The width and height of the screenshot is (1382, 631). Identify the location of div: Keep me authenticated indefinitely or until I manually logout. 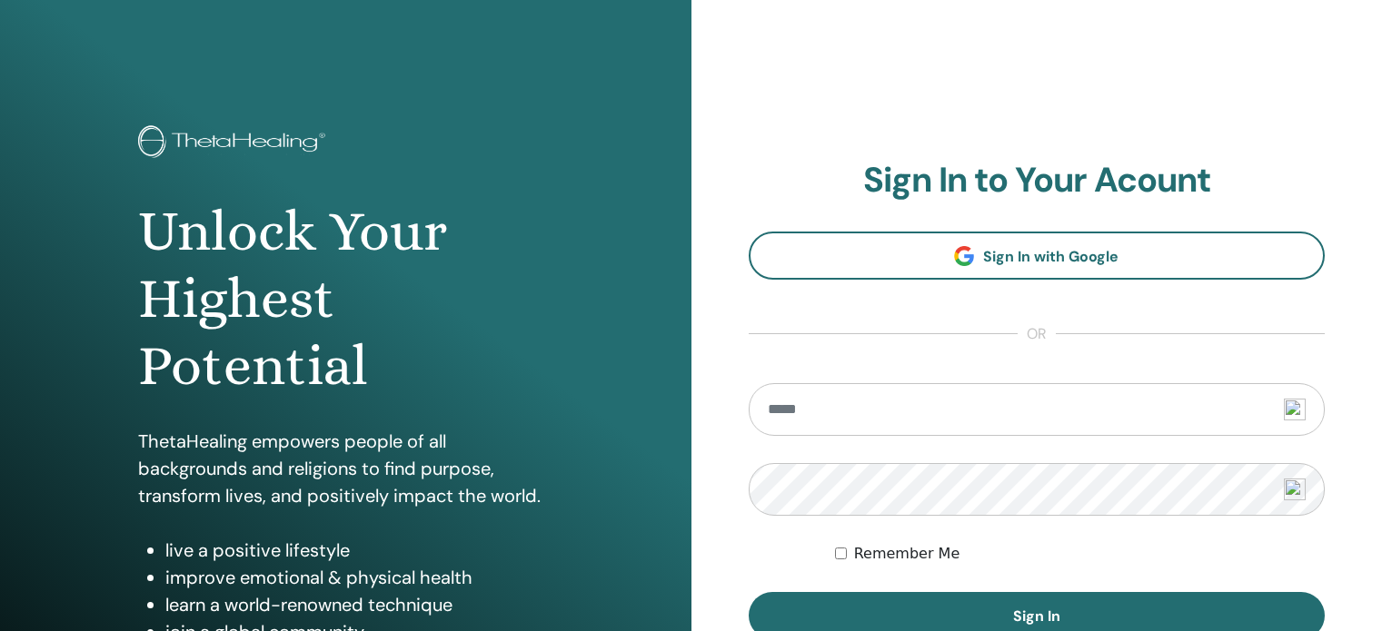
(1079, 554).